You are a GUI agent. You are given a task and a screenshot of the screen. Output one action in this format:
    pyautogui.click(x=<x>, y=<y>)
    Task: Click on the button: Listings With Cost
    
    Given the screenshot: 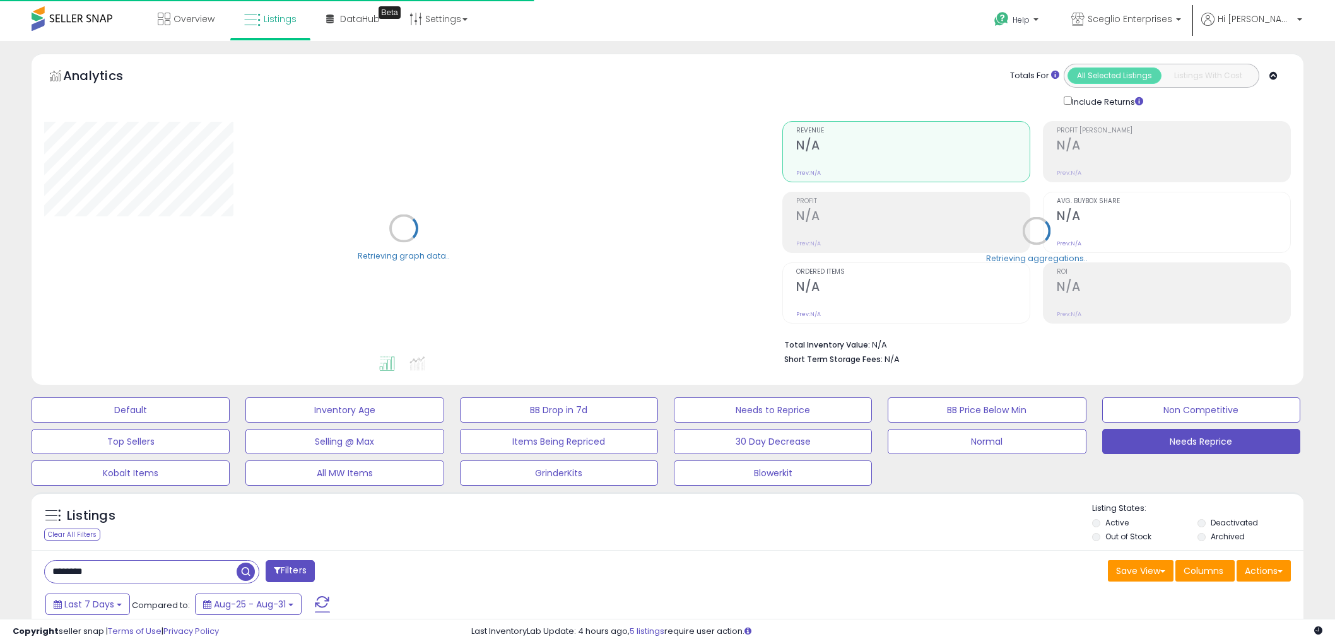 What is the action you would take?
    pyautogui.click(x=1208, y=76)
    